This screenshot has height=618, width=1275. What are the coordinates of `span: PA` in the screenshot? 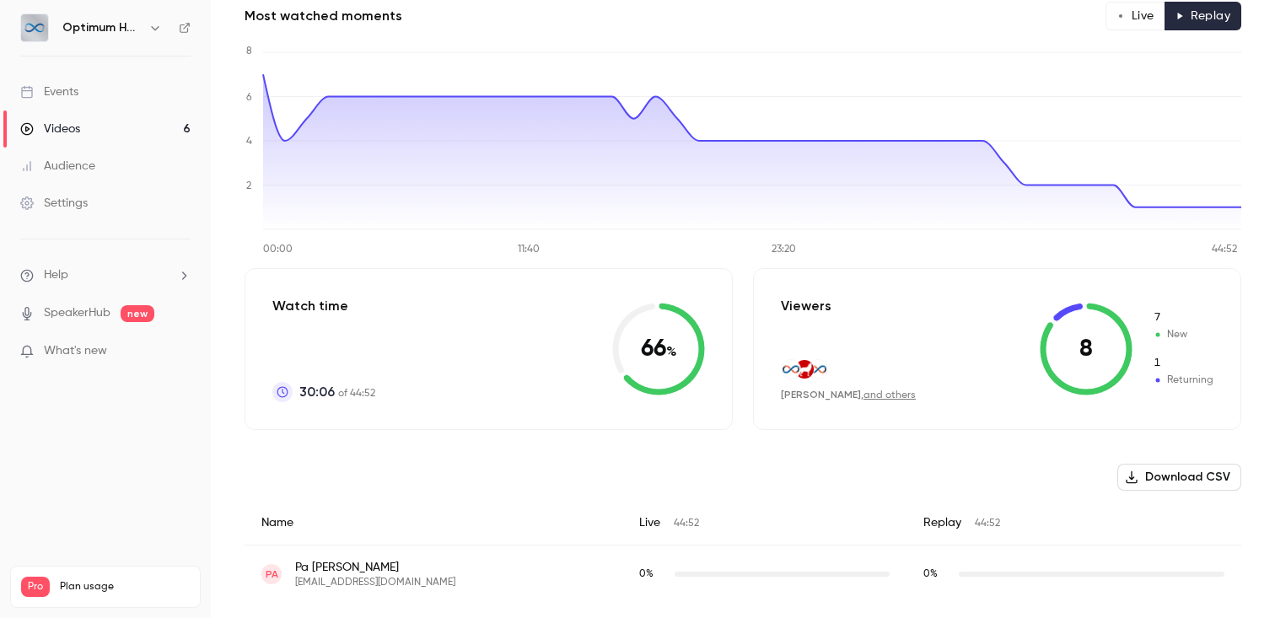 It's located at (271, 574).